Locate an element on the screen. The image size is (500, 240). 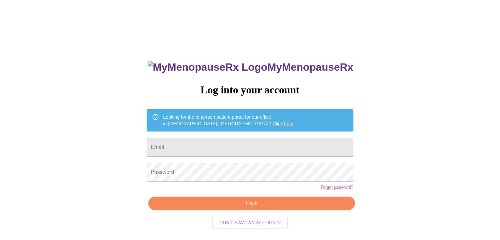
img: MyMenopauseRx Logo is located at coordinates (207, 67).